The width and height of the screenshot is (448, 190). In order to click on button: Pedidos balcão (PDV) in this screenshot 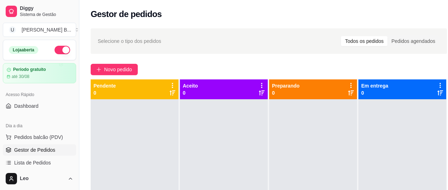, I will do `click(39, 137)`.